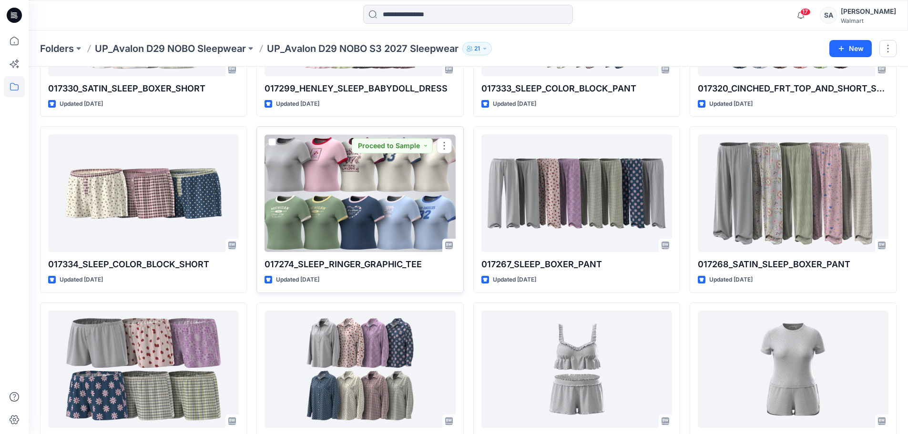 The image size is (908, 434). I want to click on a: UP_Avalon D29 NOBO Sleepwear, so click(170, 49).